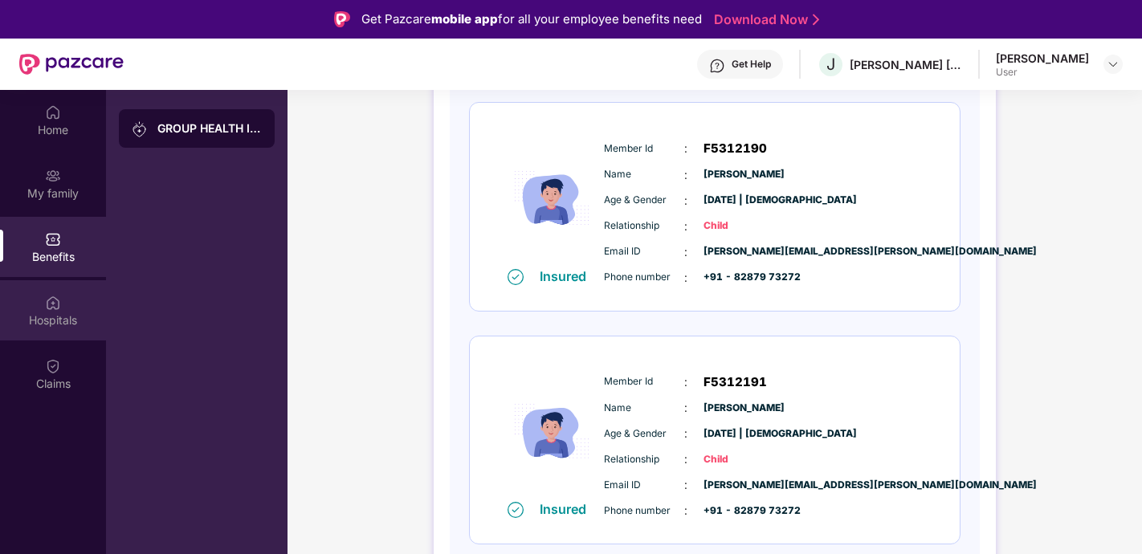 This screenshot has height=554, width=1142. Describe the element at coordinates (735, 382) in the screenshot. I see `span: F5312191` at that location.